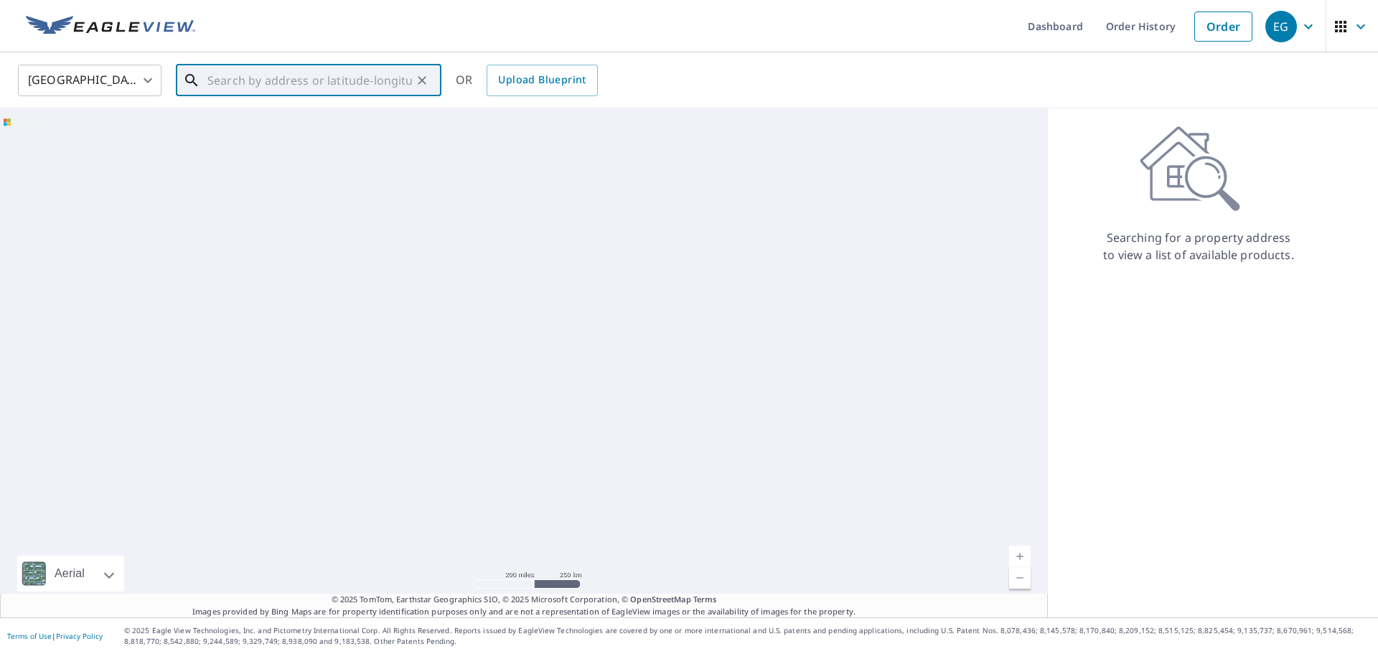 This screenshot has width=1378, height=654. What do you see at coordinates (111, 27) in the screenshot?
I see `img: EV Logo` at bounding box center [111, 27].